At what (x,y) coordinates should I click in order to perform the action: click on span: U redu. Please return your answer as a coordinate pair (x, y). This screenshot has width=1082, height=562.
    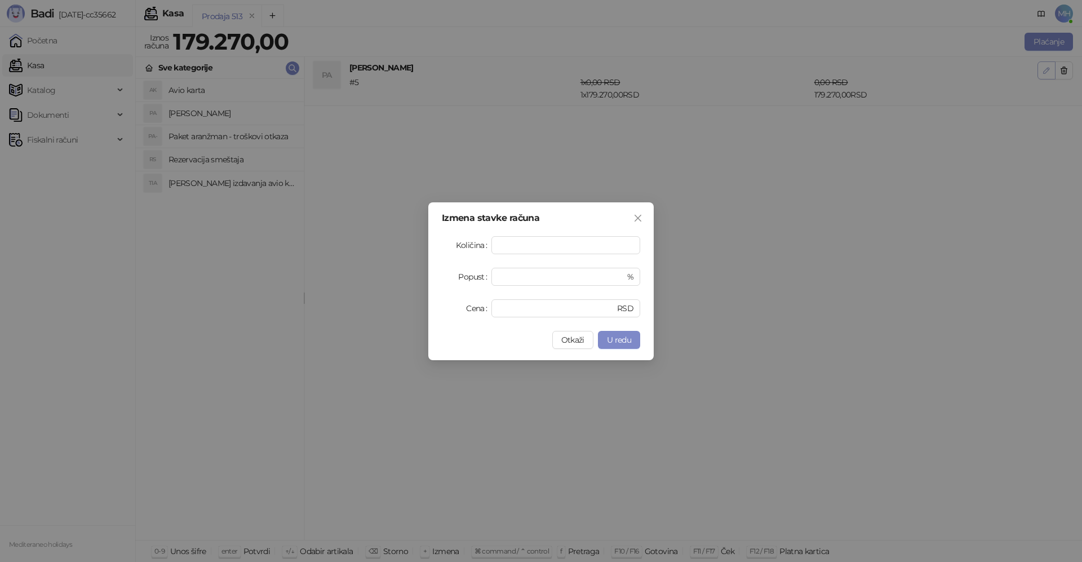
    Looking at the image, I should click on (619, 340).